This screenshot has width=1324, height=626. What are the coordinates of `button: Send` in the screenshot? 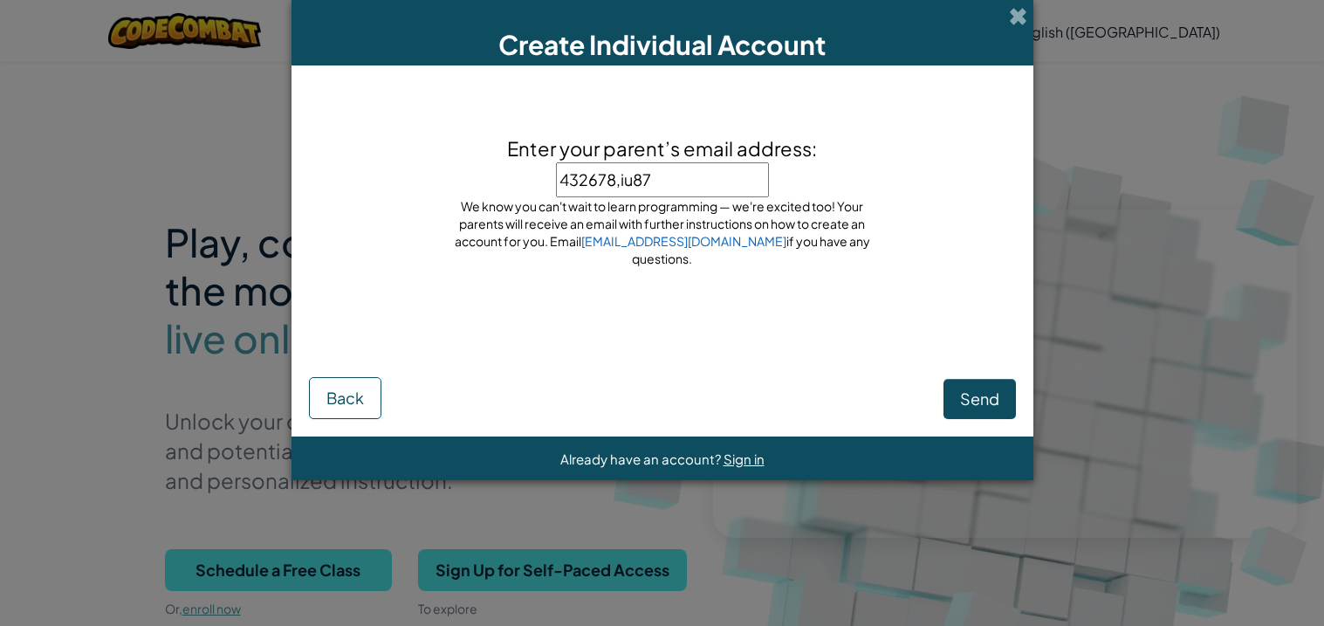 It's located at (979, 399).